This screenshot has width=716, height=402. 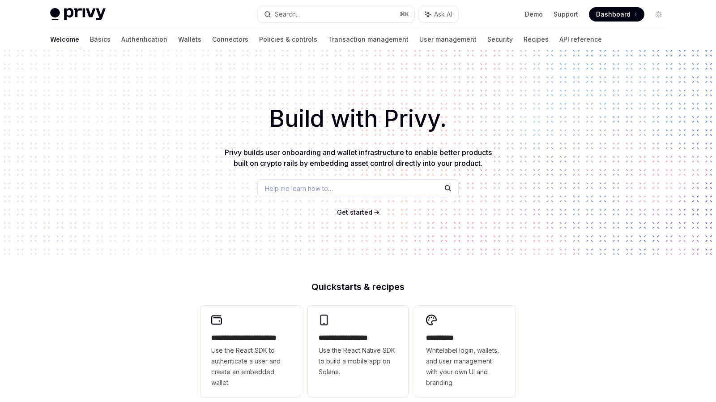 What do you see at coordinates (230, 39) in the screenshot?
I see `a: Connectors` at bounding box center [230, 39].